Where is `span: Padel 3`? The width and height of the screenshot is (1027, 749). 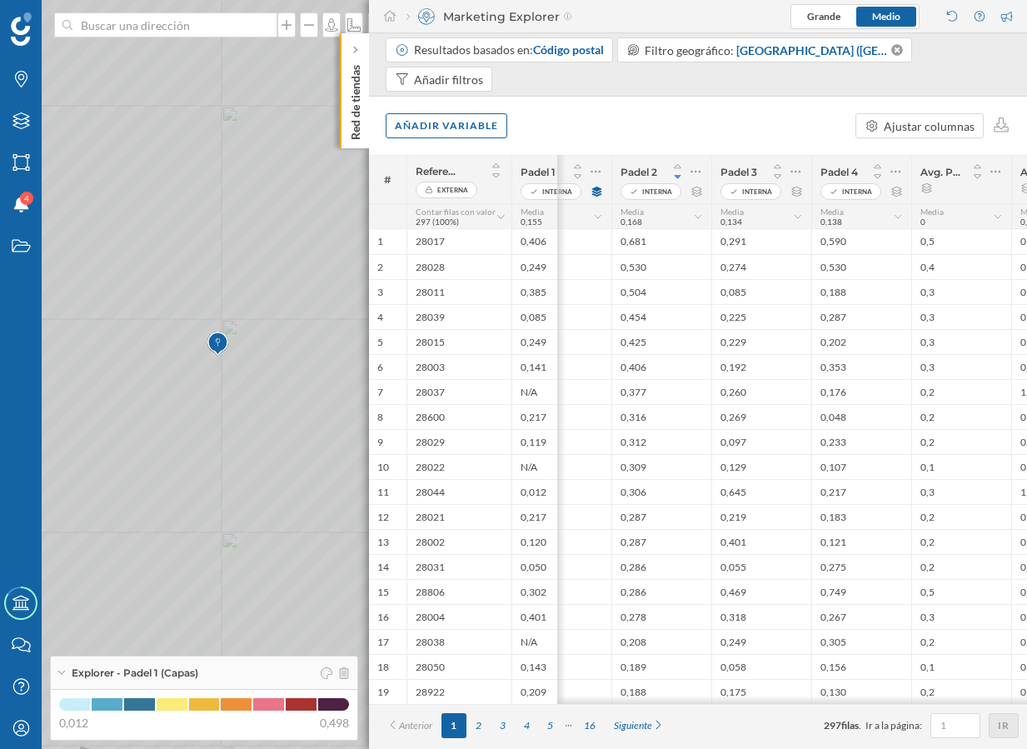 span: Padel 3 is located at coordinates (739, 172).